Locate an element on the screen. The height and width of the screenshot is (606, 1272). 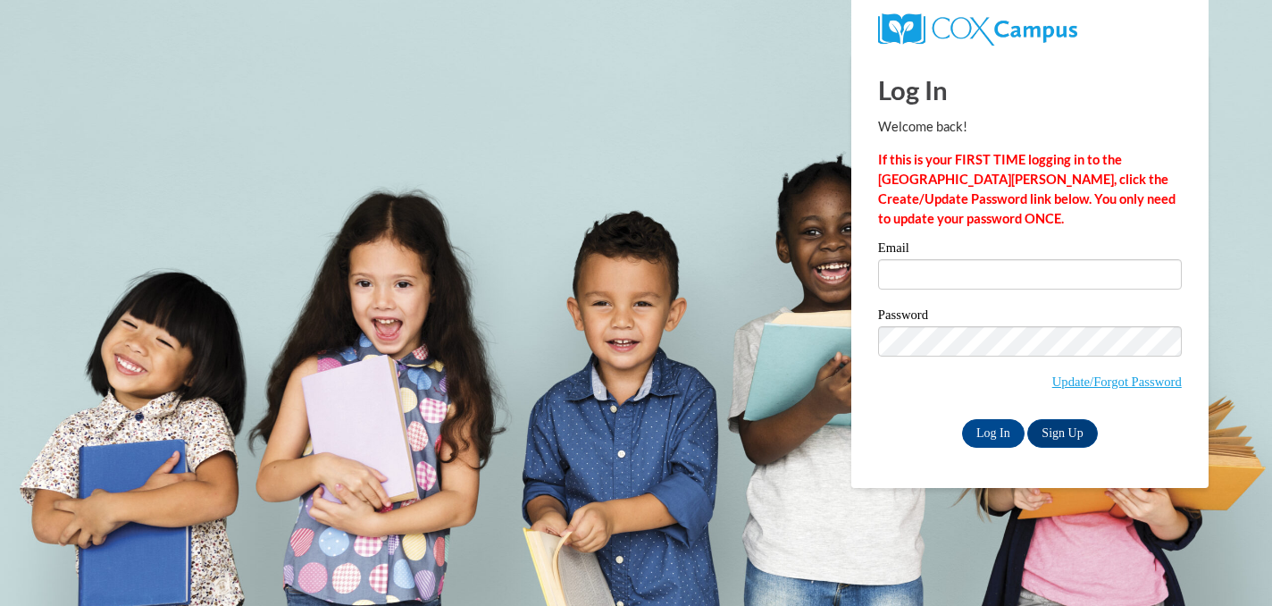
a: Update/Forgot Password is located at coordinates (1117, 381).